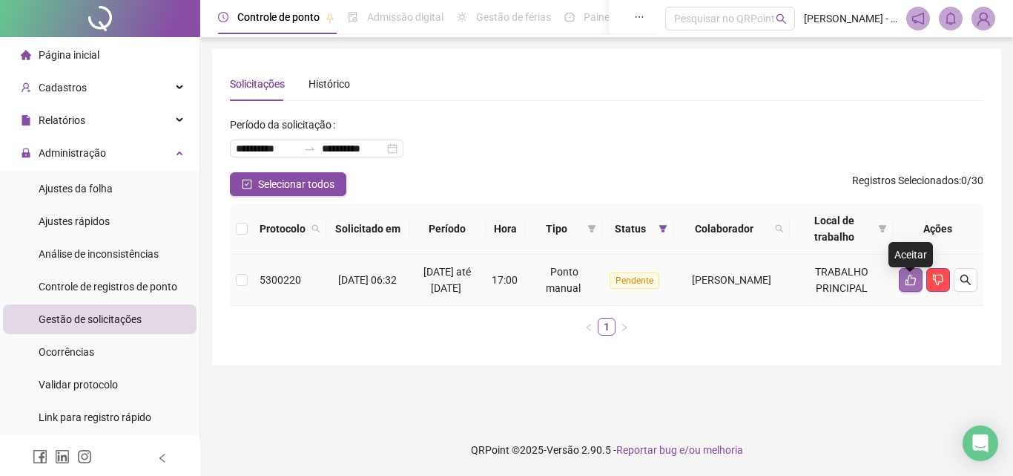 The width and height of the screenshot is (1013, 476). I want to click on span: Controle de registros de ponto, so click(108, 286).